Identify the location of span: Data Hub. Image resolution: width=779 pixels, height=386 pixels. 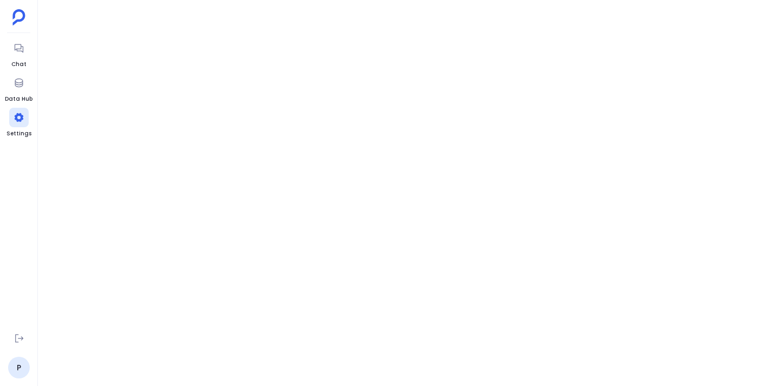
(18, 99).